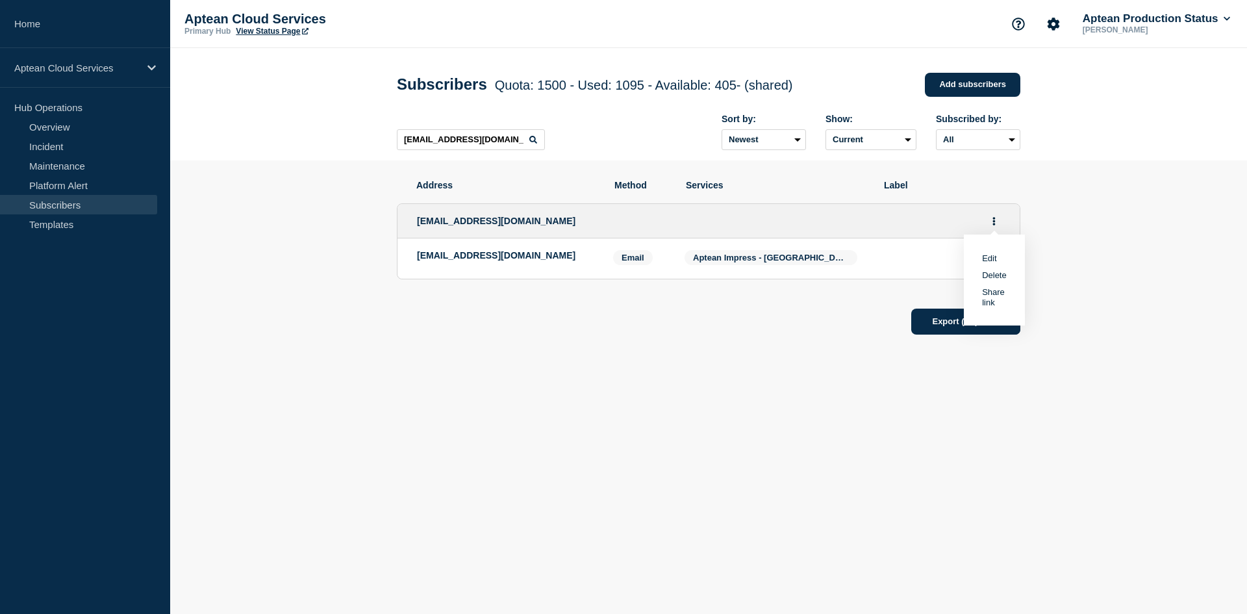  I want to click on a: Add subscribers, so click(972, 84).